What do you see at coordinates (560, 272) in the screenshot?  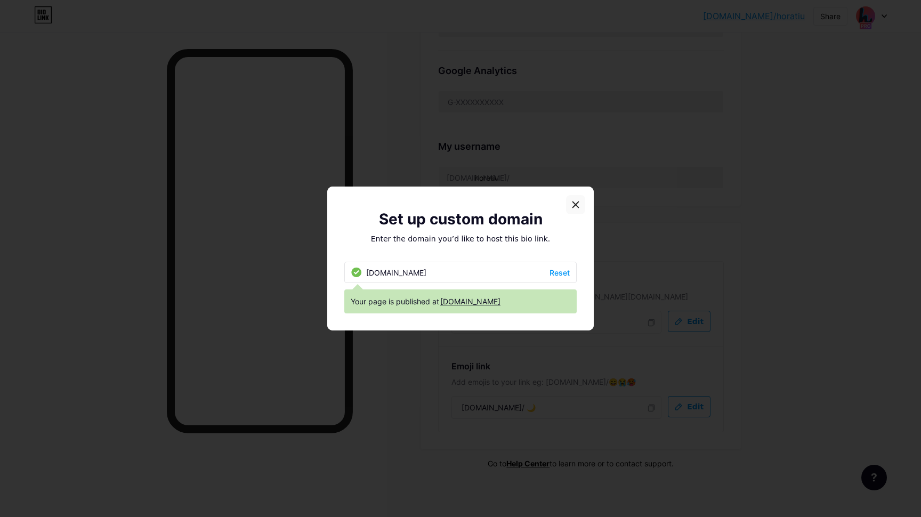 I see `span: Reset` at bounding box center [560, 272].